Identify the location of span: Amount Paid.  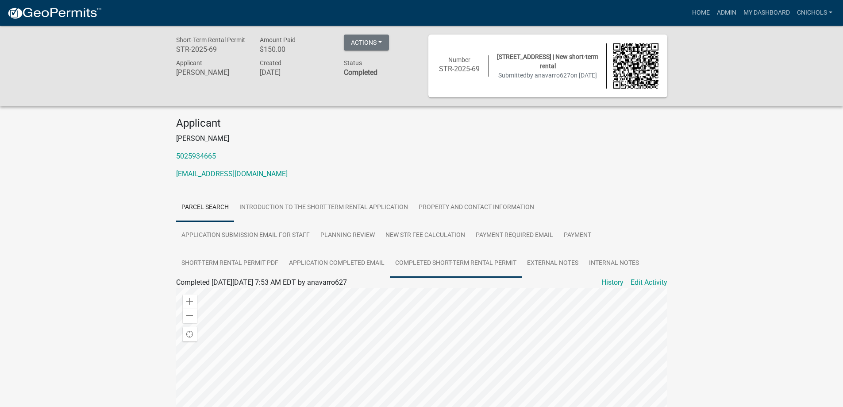
(277, 40).